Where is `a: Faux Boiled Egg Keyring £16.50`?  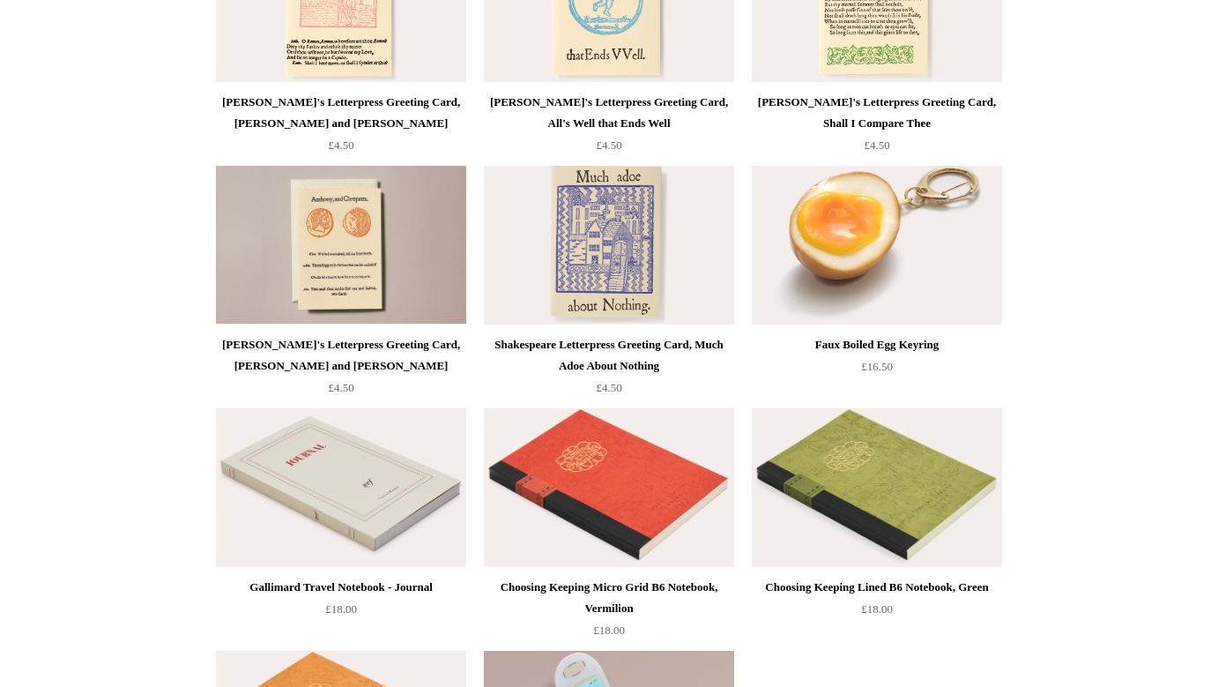
a: Faux Boiled Egg Keyring £16.50 is located at coordinates (877, 370).